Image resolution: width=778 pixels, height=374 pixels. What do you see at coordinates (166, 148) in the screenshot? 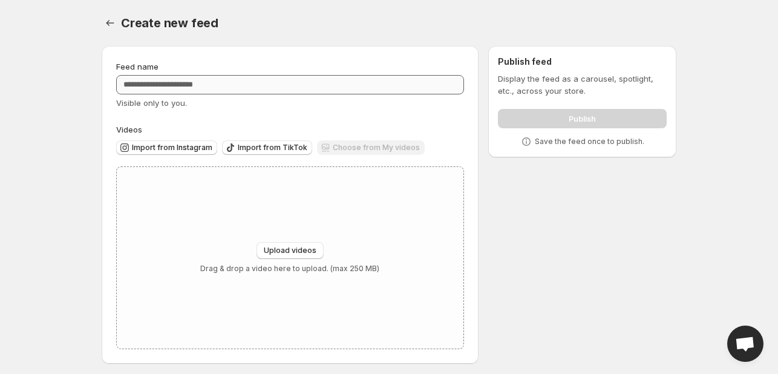
I see `button: Import from Instagram` at bounding box center [166, 148].